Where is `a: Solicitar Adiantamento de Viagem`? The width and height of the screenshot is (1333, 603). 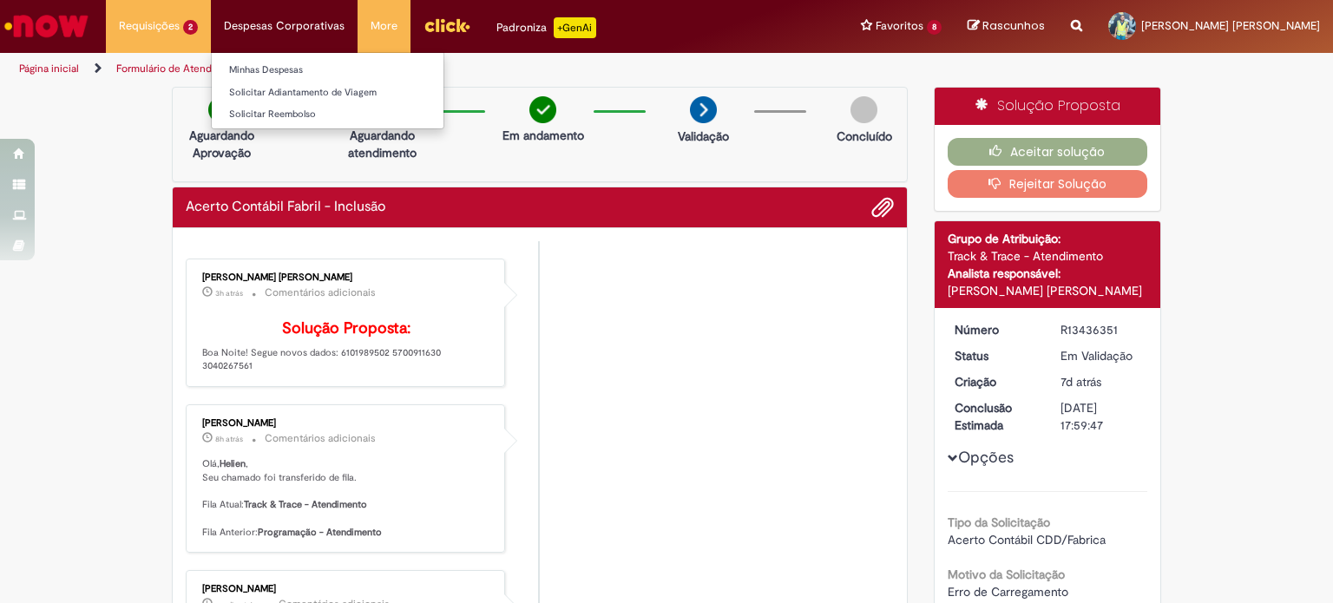
a: Solicitar Adiantamento de Viagem is located at coordinates (327, 93).